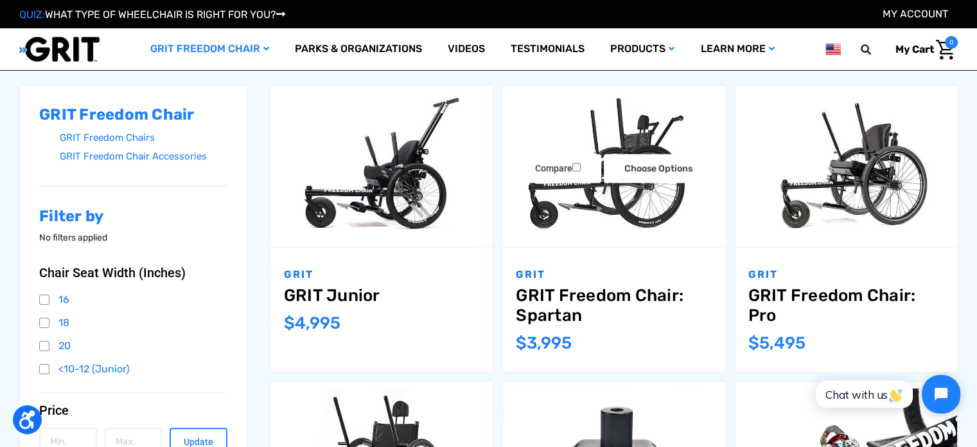 The height and width of the screenshot is (447, 977). I want to click on a: GRIT Freedom Chair, so click(209, 49).